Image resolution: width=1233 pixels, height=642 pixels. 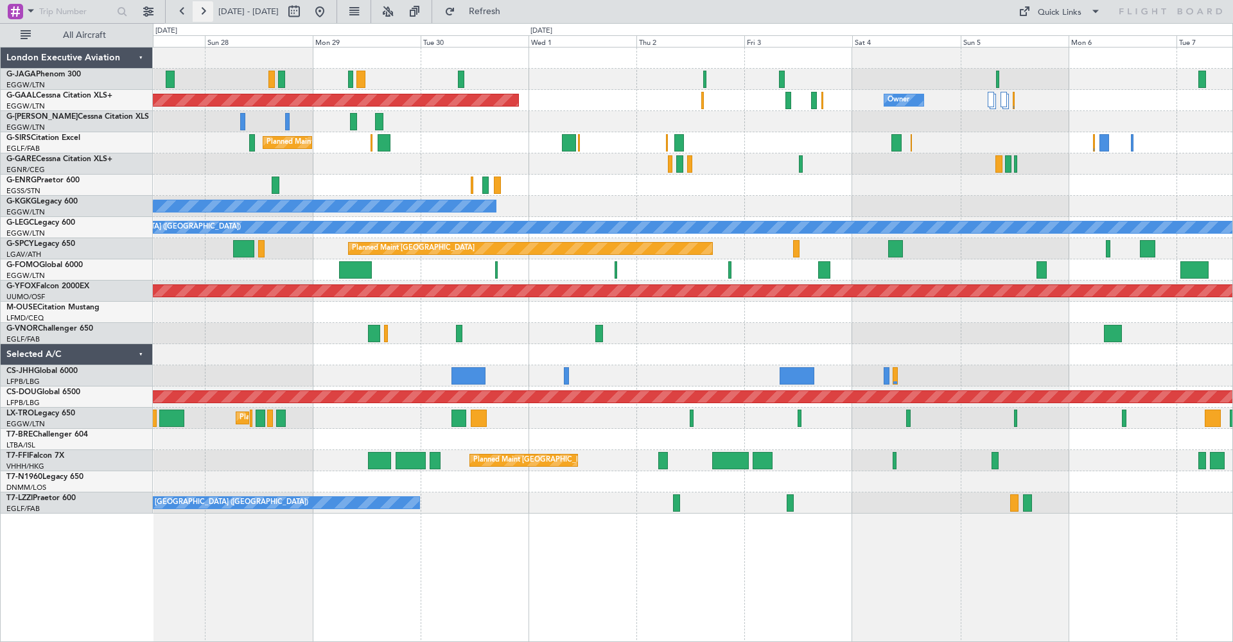 What do you see at coordinates (35, 456) in the screenshot?
I see `a: T7-FFIFalcon 7X` at bounding box center [35, 456].